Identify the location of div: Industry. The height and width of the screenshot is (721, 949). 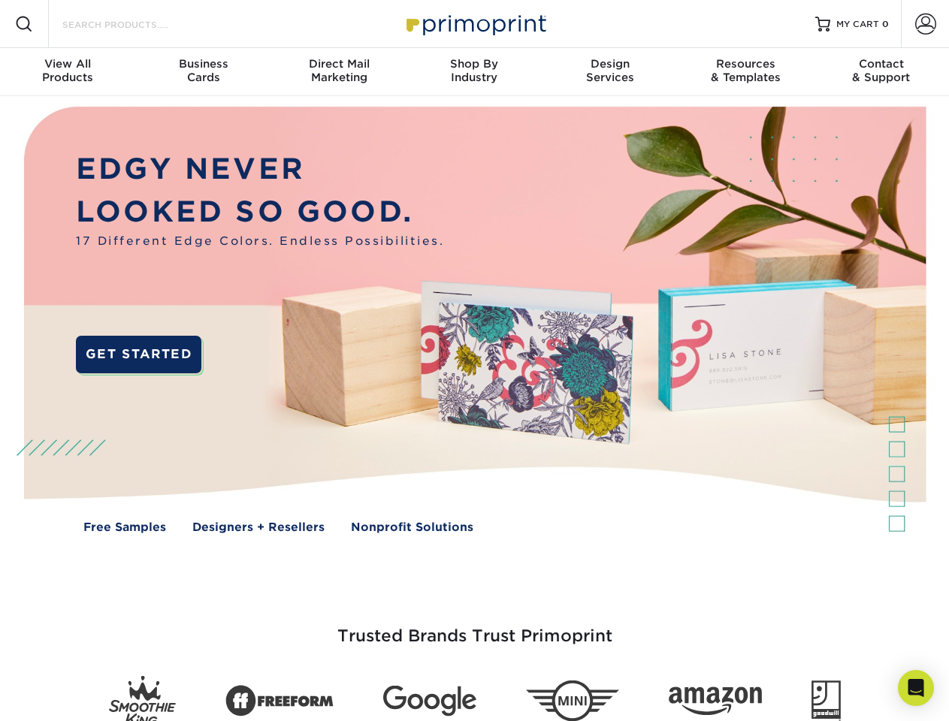
(474, 71).